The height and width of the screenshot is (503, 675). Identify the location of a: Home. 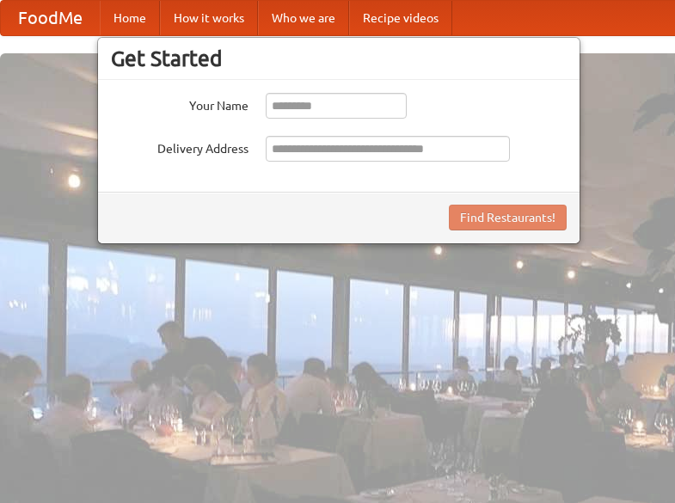
(130, 18).